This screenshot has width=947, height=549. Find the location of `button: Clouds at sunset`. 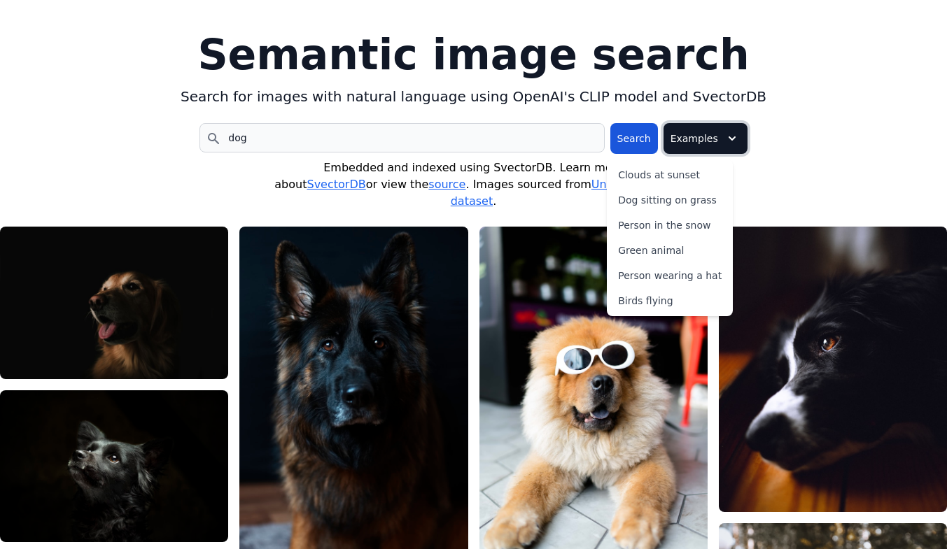

button: Clouds at sunset is located at coordinates (670, 175).